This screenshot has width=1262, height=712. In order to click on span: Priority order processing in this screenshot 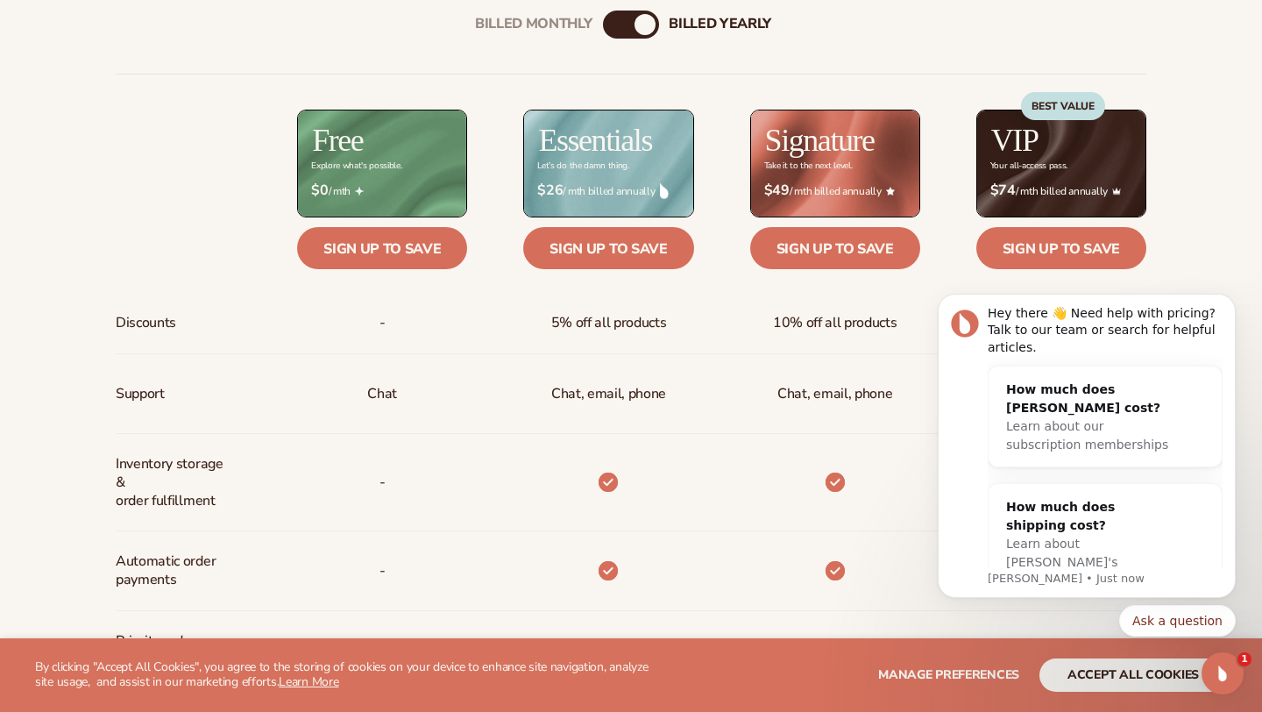, I will do `click(174, 650)`.